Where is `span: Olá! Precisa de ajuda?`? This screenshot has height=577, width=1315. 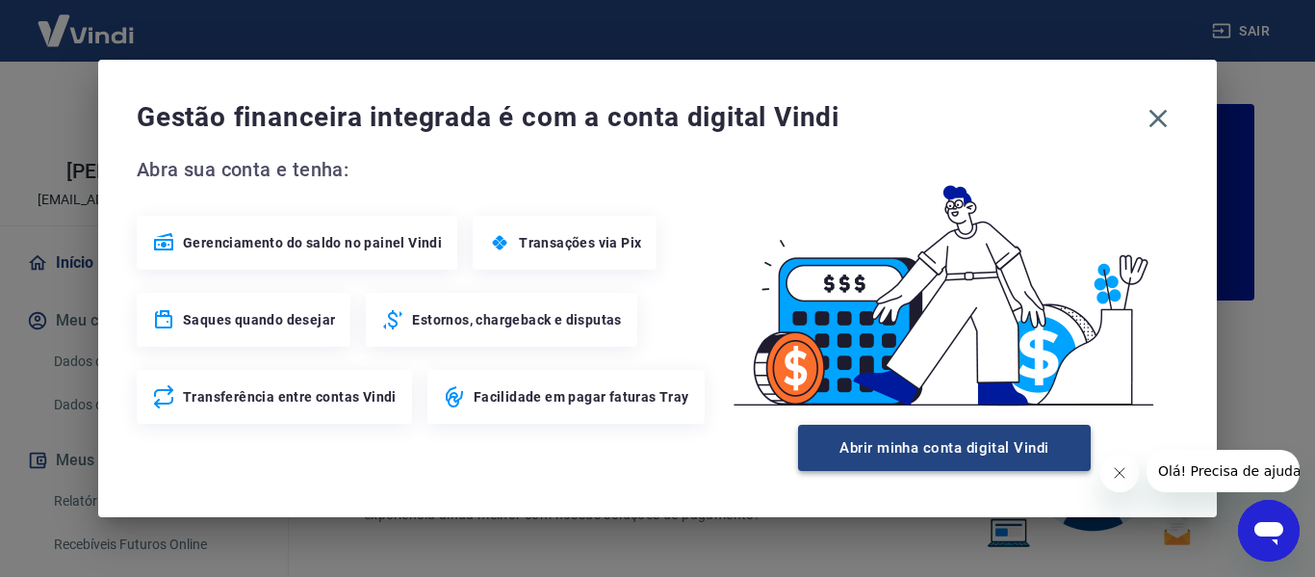
span: Olá! Precisa de ajuda? is located at coordinates (87, 21).